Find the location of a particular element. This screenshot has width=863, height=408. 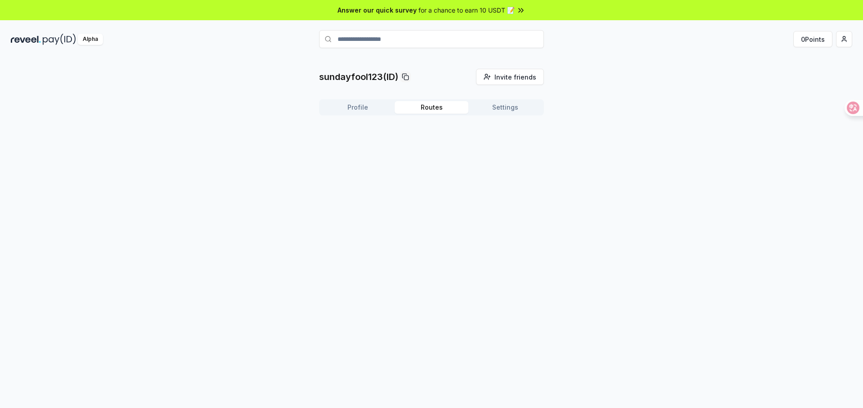

button: Profile is located at coordinates (358, 107).